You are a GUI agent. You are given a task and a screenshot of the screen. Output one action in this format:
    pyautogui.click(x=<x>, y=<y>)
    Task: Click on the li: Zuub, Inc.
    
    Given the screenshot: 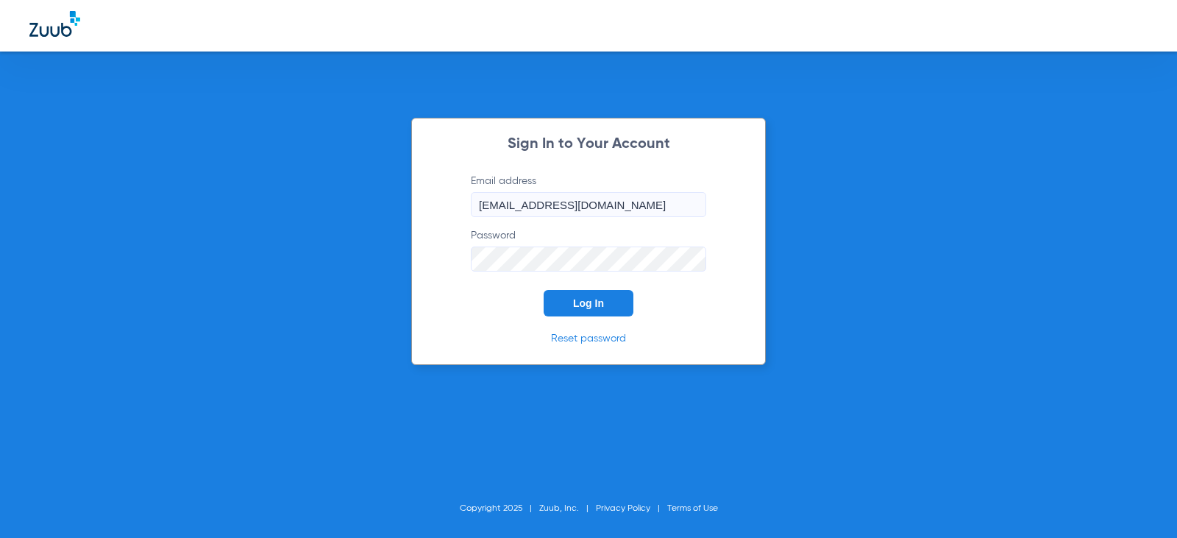 What is the action you would take?
    pyautogui.click(x=567, y=508)
    